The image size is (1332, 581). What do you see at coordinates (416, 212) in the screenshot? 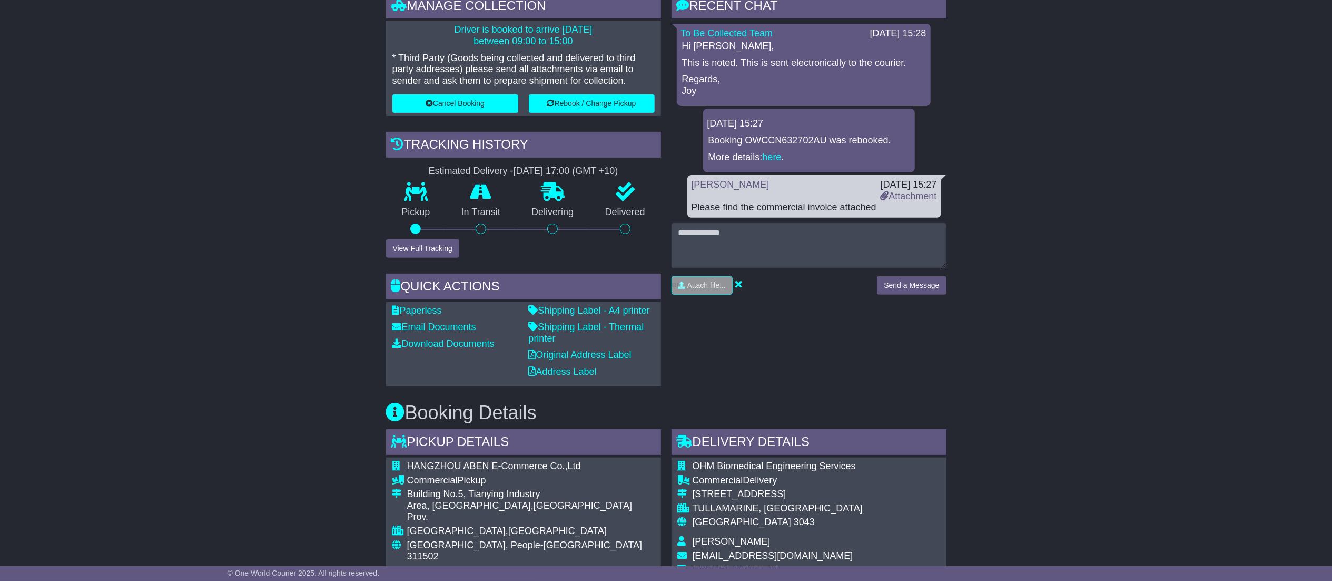
I see `p: Pickup` at bounding box center [416, 212].